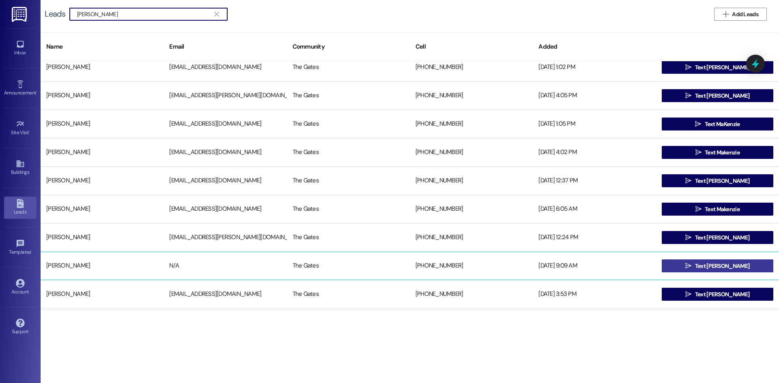 The height and width of the screenshot is (383, 779). What do you see at coordinates (20, 128) in the screenshot?
I see `a: Site Visit •` at bounding box center [20, 128].